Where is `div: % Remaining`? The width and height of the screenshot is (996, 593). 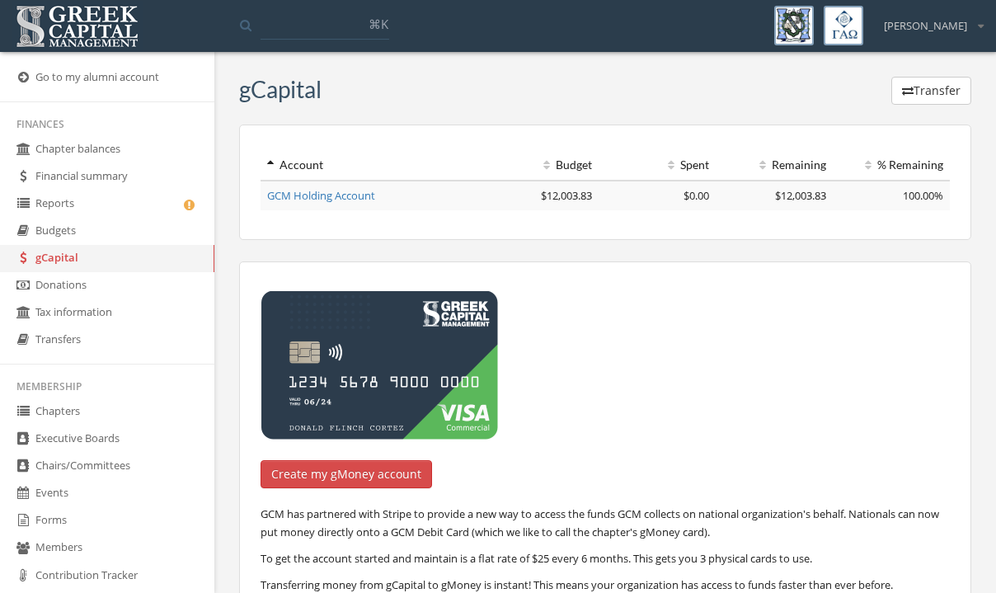
div: % Remaining is located at coordinates (891, 165).